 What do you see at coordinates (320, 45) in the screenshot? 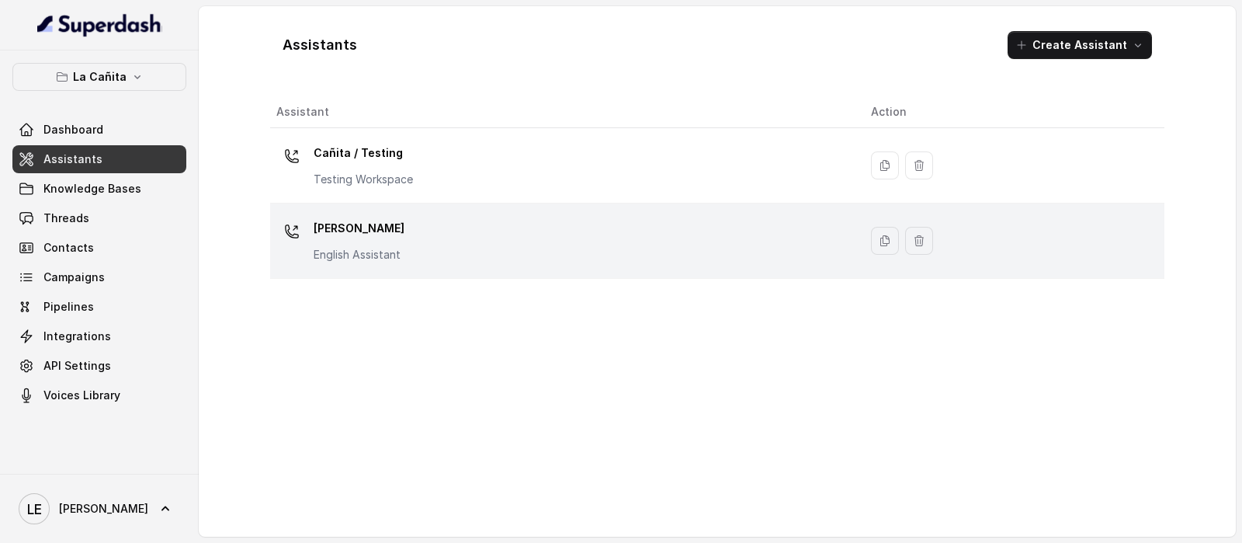
I see `h1: Assistants` at bounding box center [320, 45].